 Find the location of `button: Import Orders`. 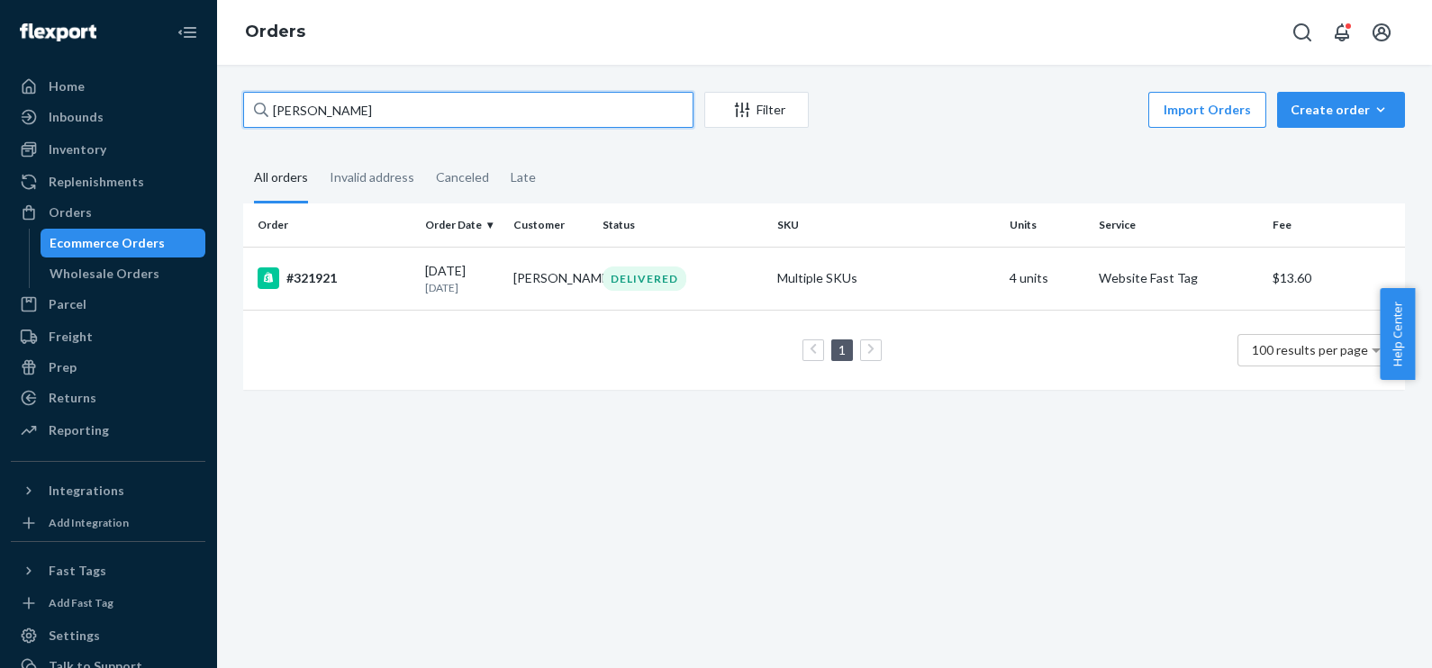

button: Import Orders is located at coordinates (1207, 110).